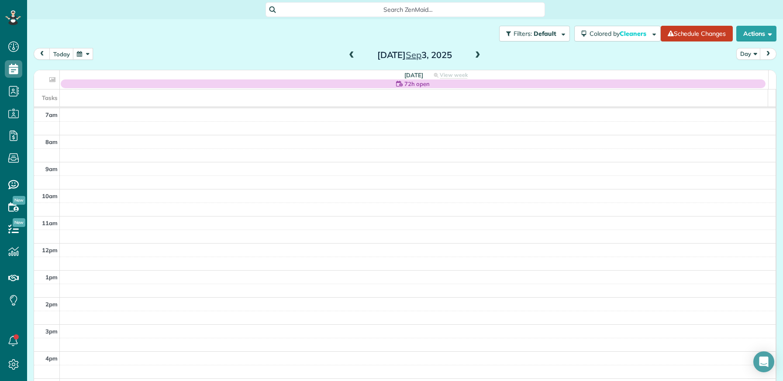  Describe the element at coordinates (52, 358) in the screenshot. I see `span: 4pm` at that location.